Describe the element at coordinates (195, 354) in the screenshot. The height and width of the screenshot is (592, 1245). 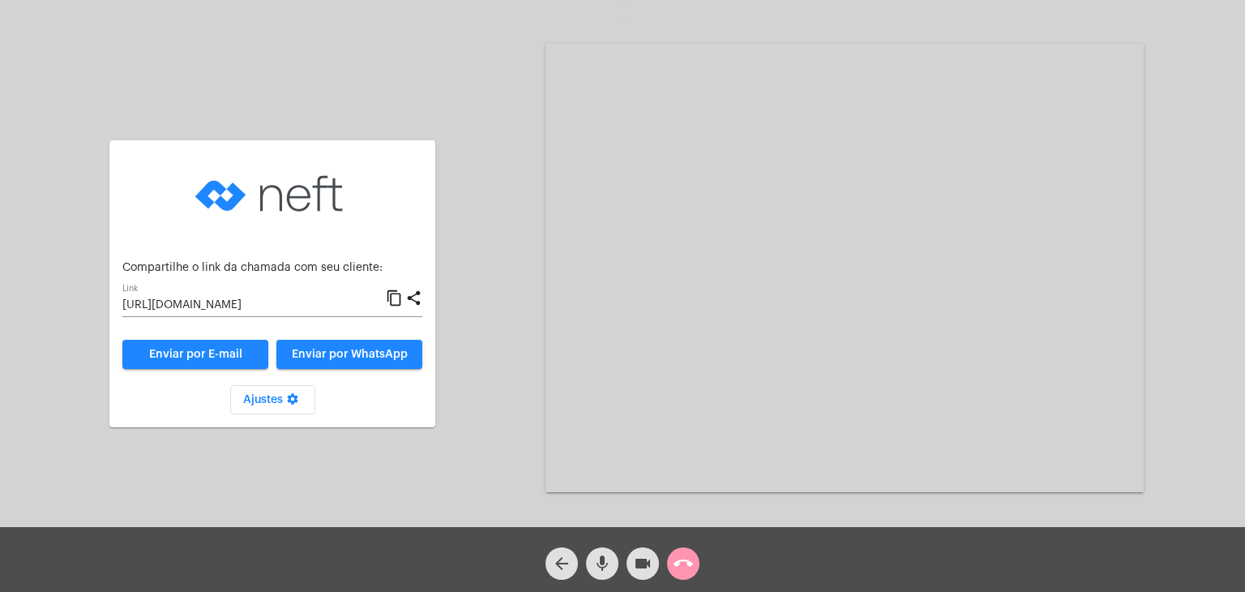
I see `a: Enviar por E-mail` at that location.